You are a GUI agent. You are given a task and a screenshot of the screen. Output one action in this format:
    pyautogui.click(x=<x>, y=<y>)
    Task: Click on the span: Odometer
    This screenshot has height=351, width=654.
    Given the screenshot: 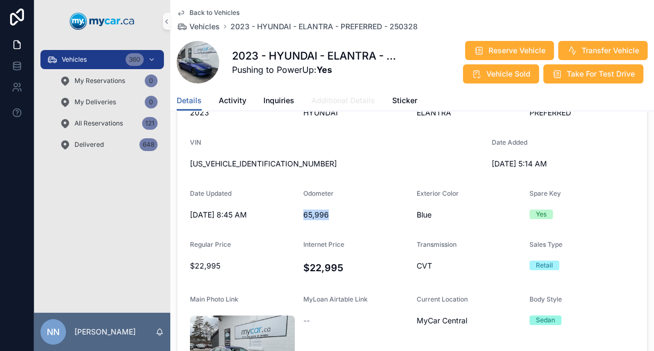 What is the action you would take?
    pyautogui.click(x=318, y=193)
    